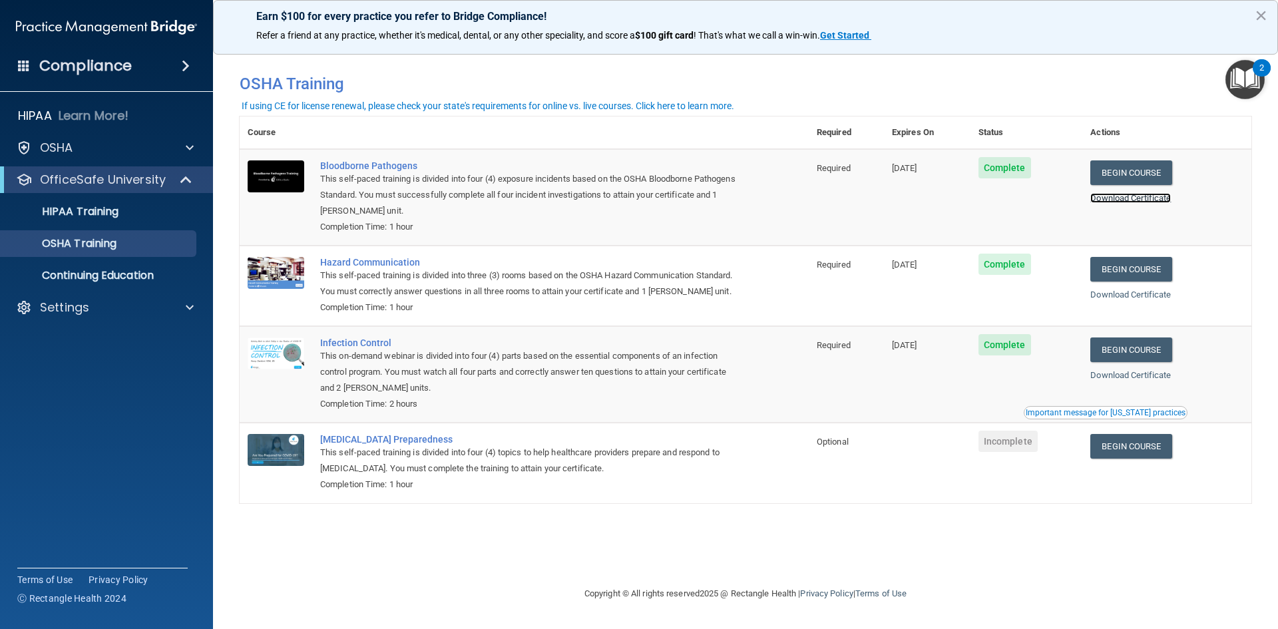  I want to click on p: HIPAA Training, so click(63, 212).